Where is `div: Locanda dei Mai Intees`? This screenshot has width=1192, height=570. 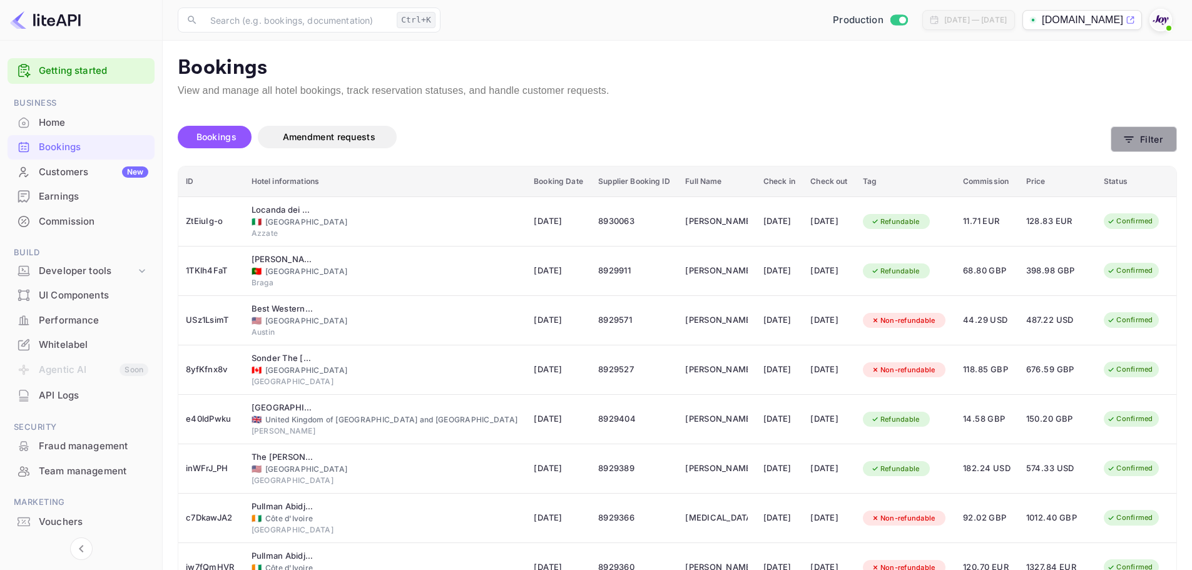 div: Locanda dei Mai Intees is located at coordinates (283, 210).